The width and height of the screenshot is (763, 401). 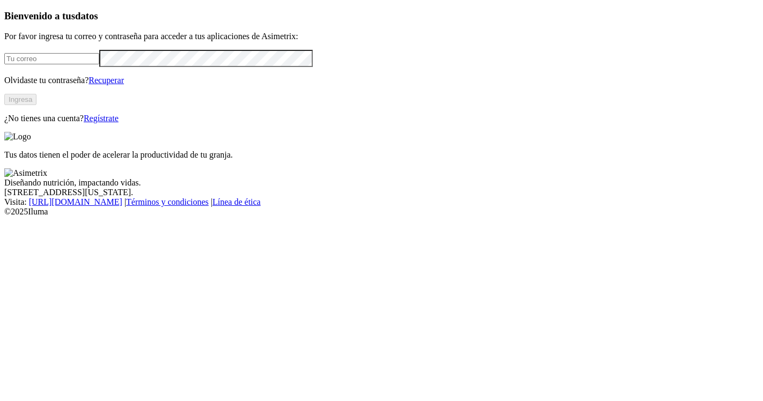 What do you see at coordinates (52, 58) in the screenshot?
I see `input: Tu correo` at bounding box center [52, 58].